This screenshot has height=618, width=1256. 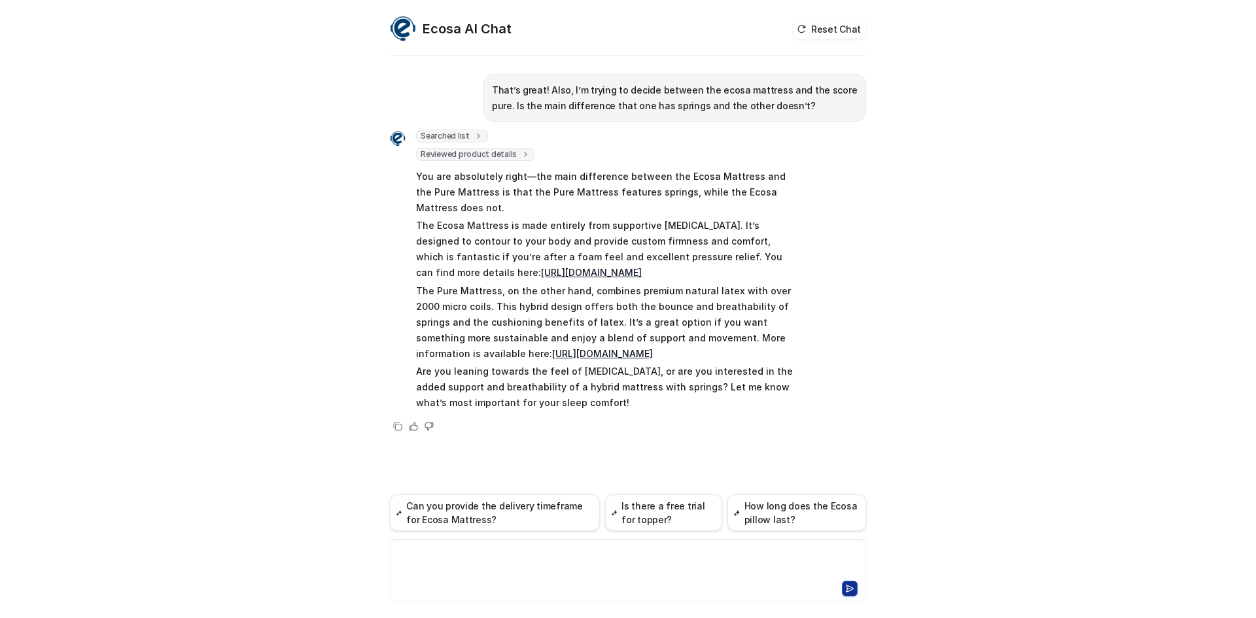 What do you see at coordinates (797, 513) in the screenshot?
I see `button: How long does the Ecosa pillow last?` at bounding box center [797, 513].